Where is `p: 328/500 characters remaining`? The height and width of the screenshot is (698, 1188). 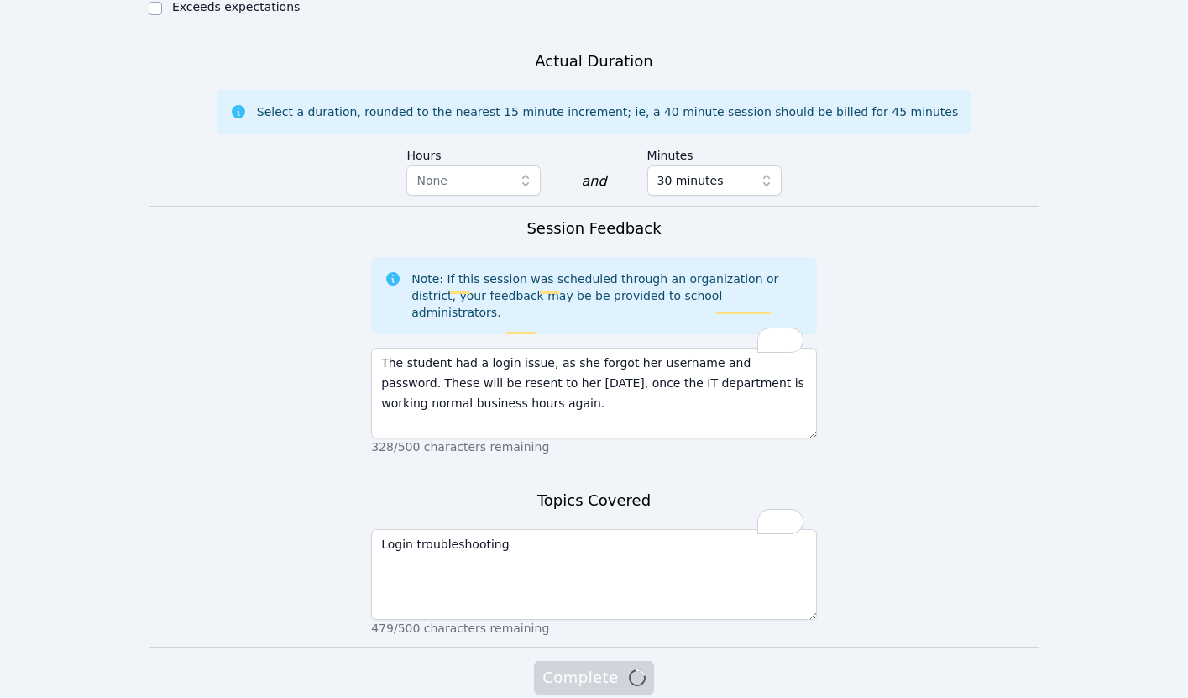
p: 328/500 characters remaining is located at coordinates (594, 447).